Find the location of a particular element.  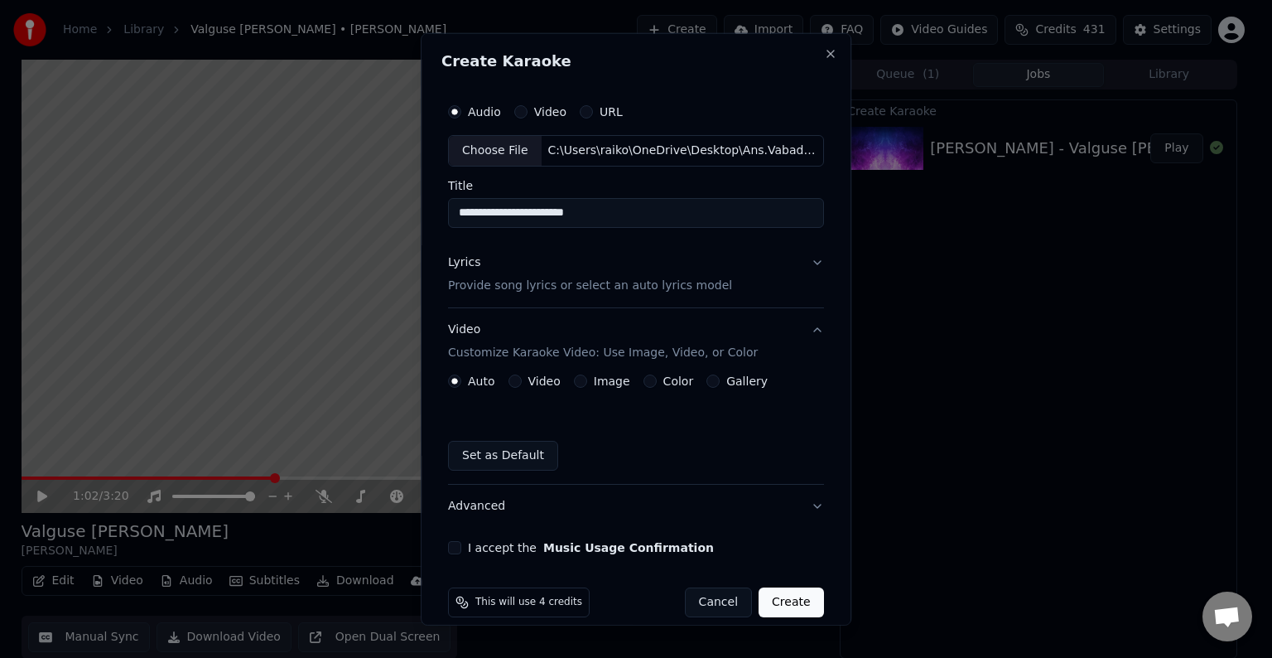

div: Lyrics is located at coordinates (464, 263).